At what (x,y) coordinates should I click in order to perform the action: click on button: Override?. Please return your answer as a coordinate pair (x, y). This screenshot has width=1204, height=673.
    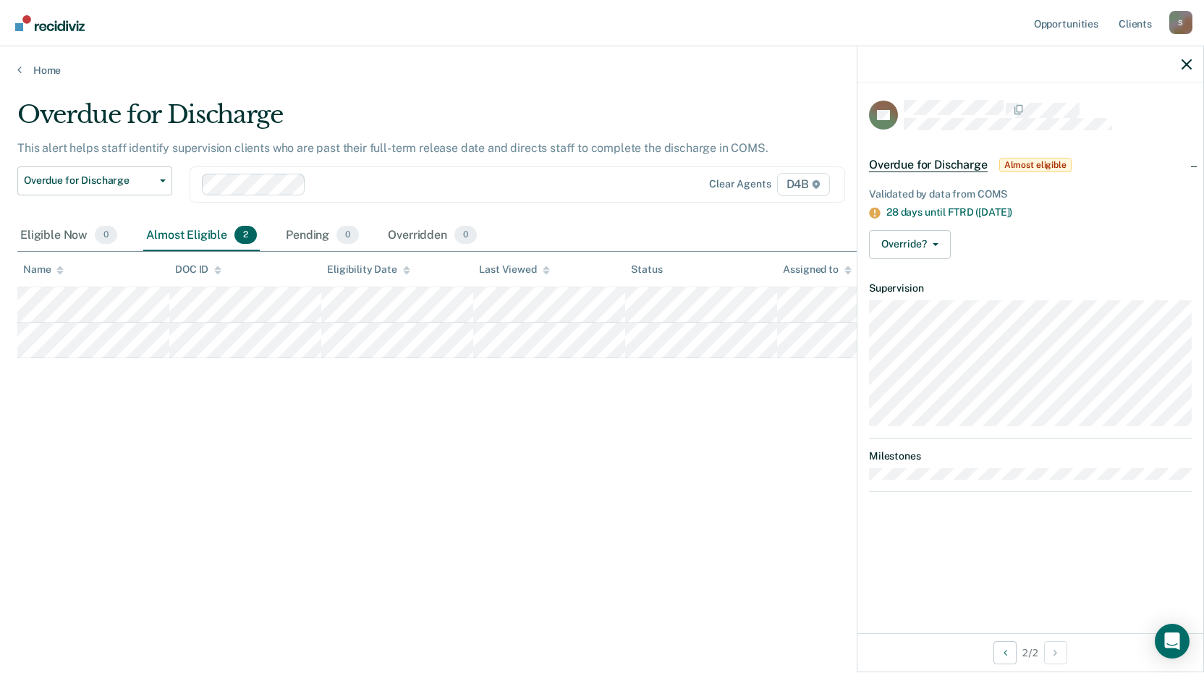
    Looking at the image, I should click on (909, 244).